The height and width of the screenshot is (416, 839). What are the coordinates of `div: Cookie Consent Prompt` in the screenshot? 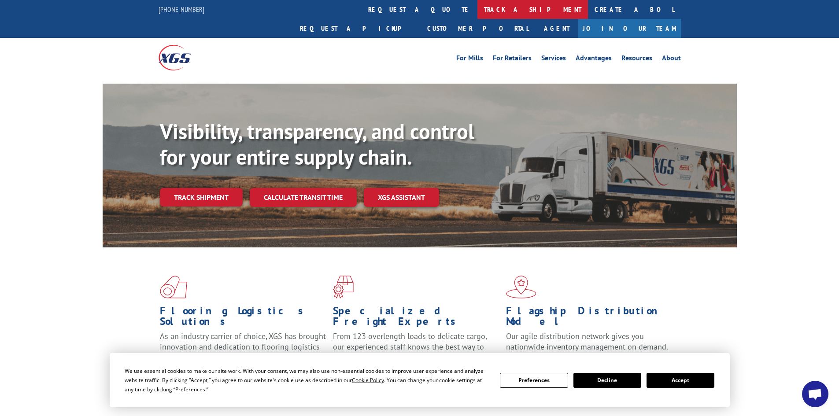 It's located at (420, 380).